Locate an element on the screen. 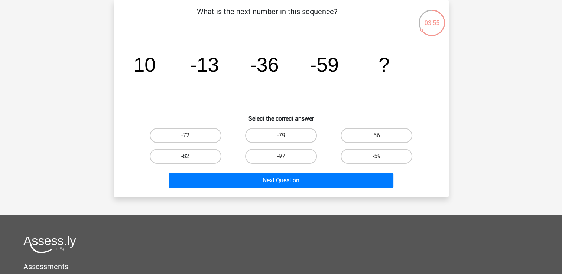 The height and width of the screenshot is (274, 562). h5: Assessments is located at coordinates (281, 267).